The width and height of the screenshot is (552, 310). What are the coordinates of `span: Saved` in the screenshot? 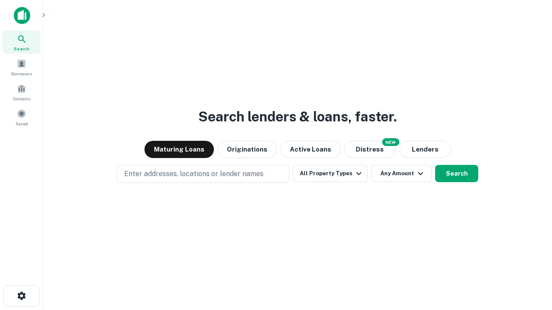 It's located at (22, 124).